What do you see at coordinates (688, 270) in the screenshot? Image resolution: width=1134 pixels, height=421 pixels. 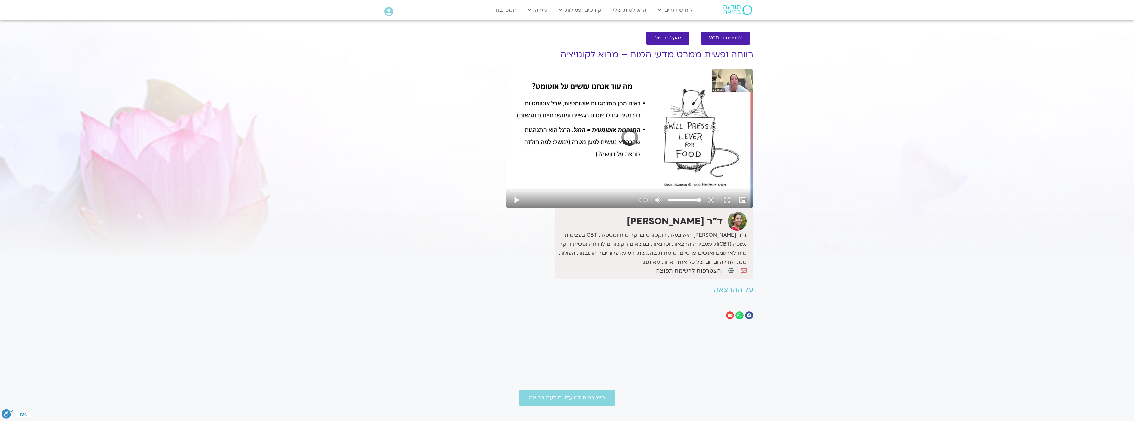 I see `a: הצטרפות לרשימת תפוצה` at bounding box center [688, 270].